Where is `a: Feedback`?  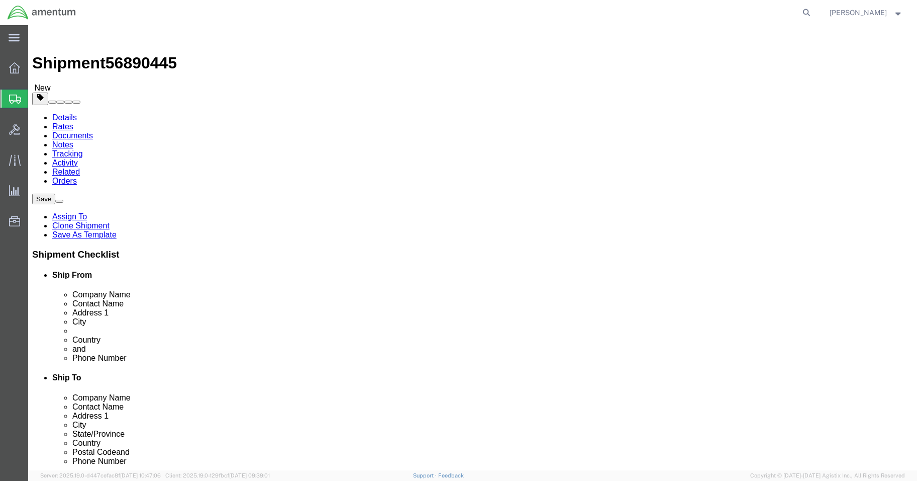
a: Feedback is located at coordinates (451, 475).